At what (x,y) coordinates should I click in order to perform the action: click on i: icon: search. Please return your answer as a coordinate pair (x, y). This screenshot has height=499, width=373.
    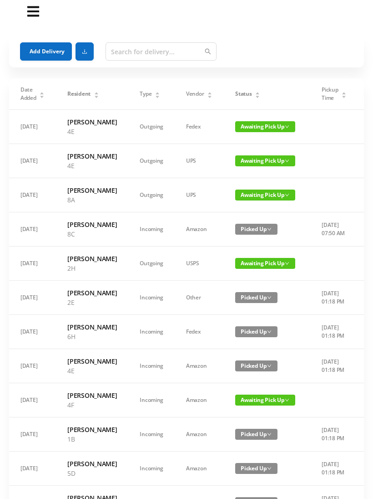
    Looking at the image, I should click on (208, 51).